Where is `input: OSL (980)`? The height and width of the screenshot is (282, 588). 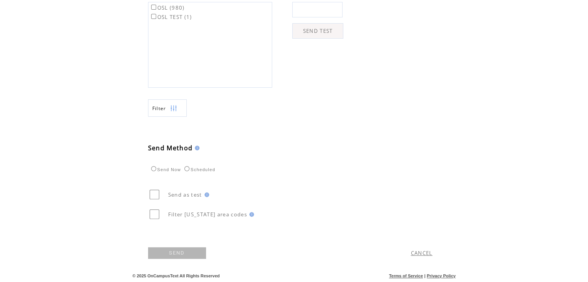
input: OSL (980) is located at coordinates (153, 7).